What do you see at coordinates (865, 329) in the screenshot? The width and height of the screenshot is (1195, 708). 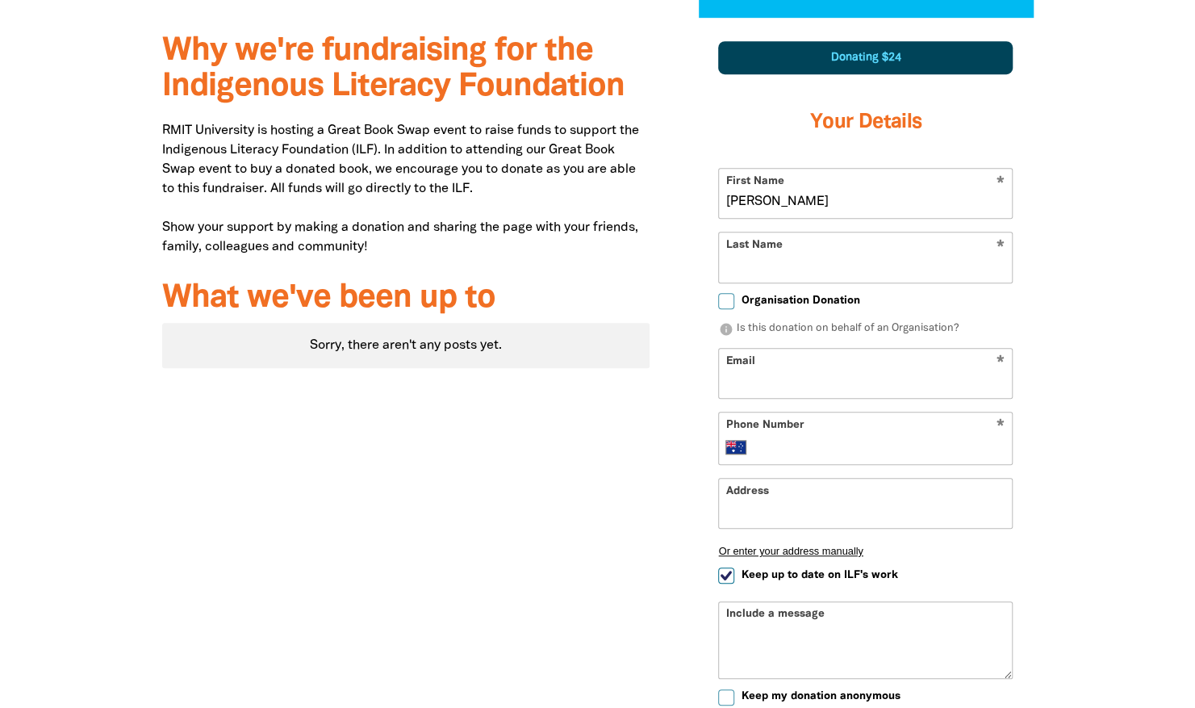 I see `p: Is this donation on behalf of an Organisation?` at bounding box center [865, 329].